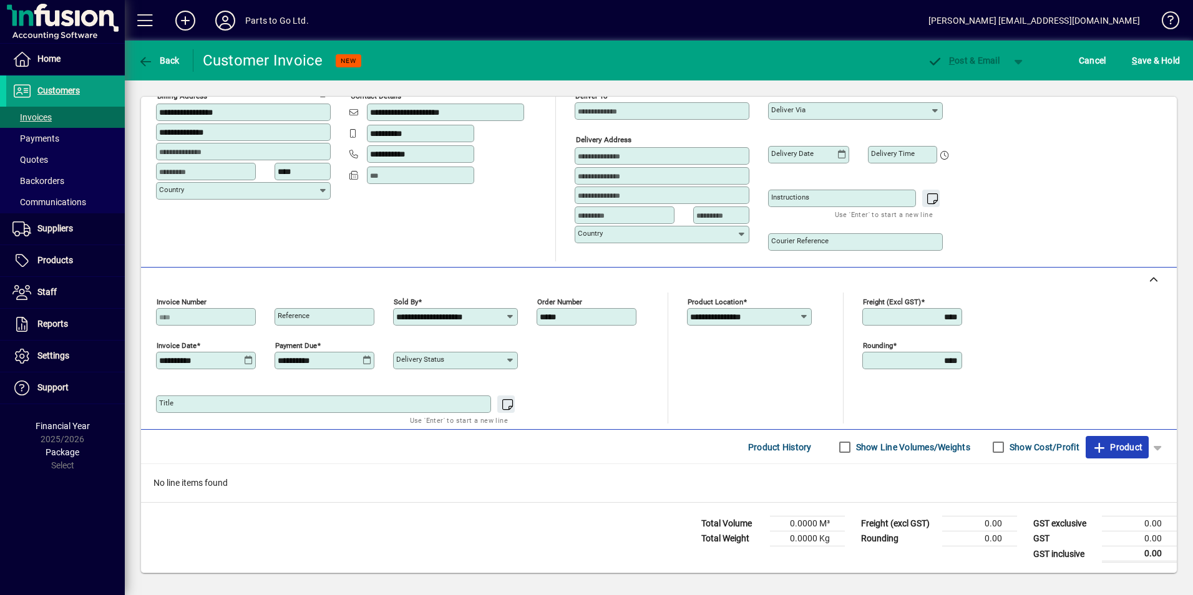 This screenshot has width=1193, height=595. I want to click on a: Quotes, so click(65, 160).